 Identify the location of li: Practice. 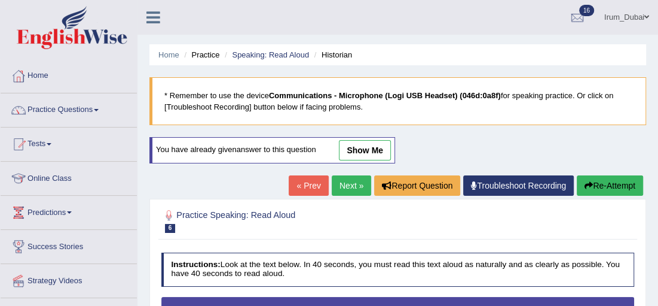
(200, 54).